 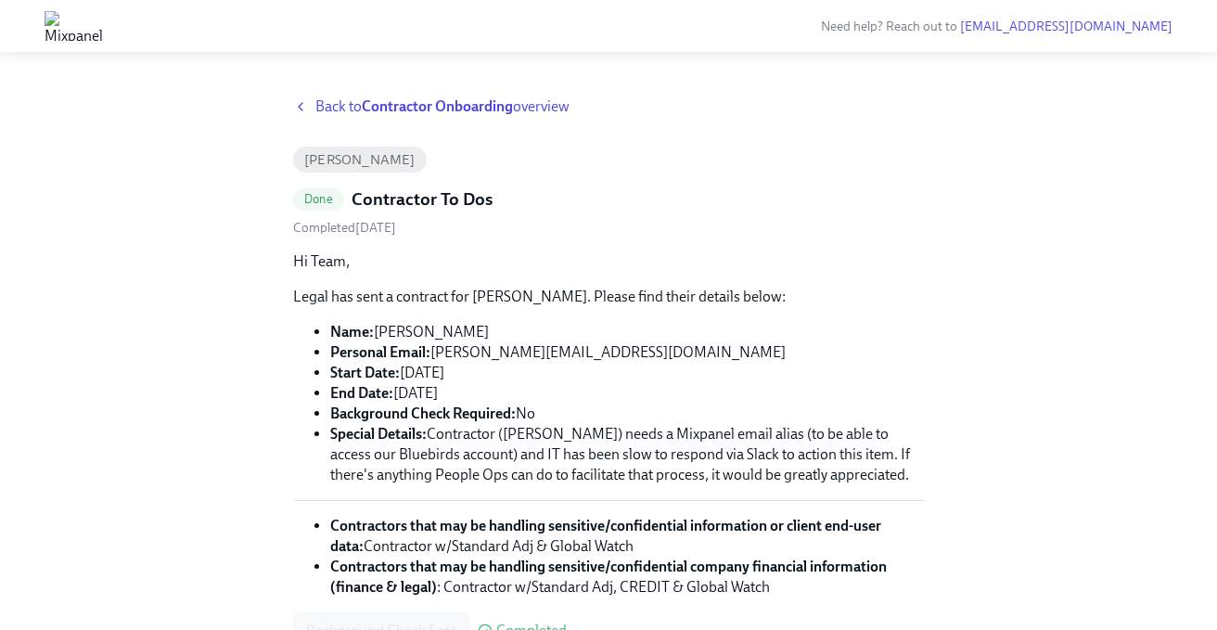 What do you see at coordinates (627, 414) in the screenshot?
I see `li: No` at bounding box center [627, 414].